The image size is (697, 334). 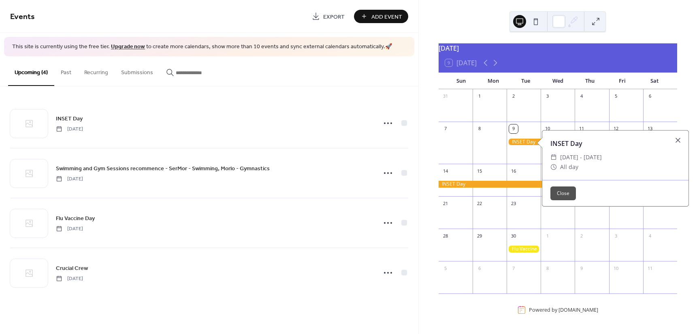 What do you see at coordinates (137, 71) in the screenshot?
I see `button: Submissions` at bounding box center [137, 71].